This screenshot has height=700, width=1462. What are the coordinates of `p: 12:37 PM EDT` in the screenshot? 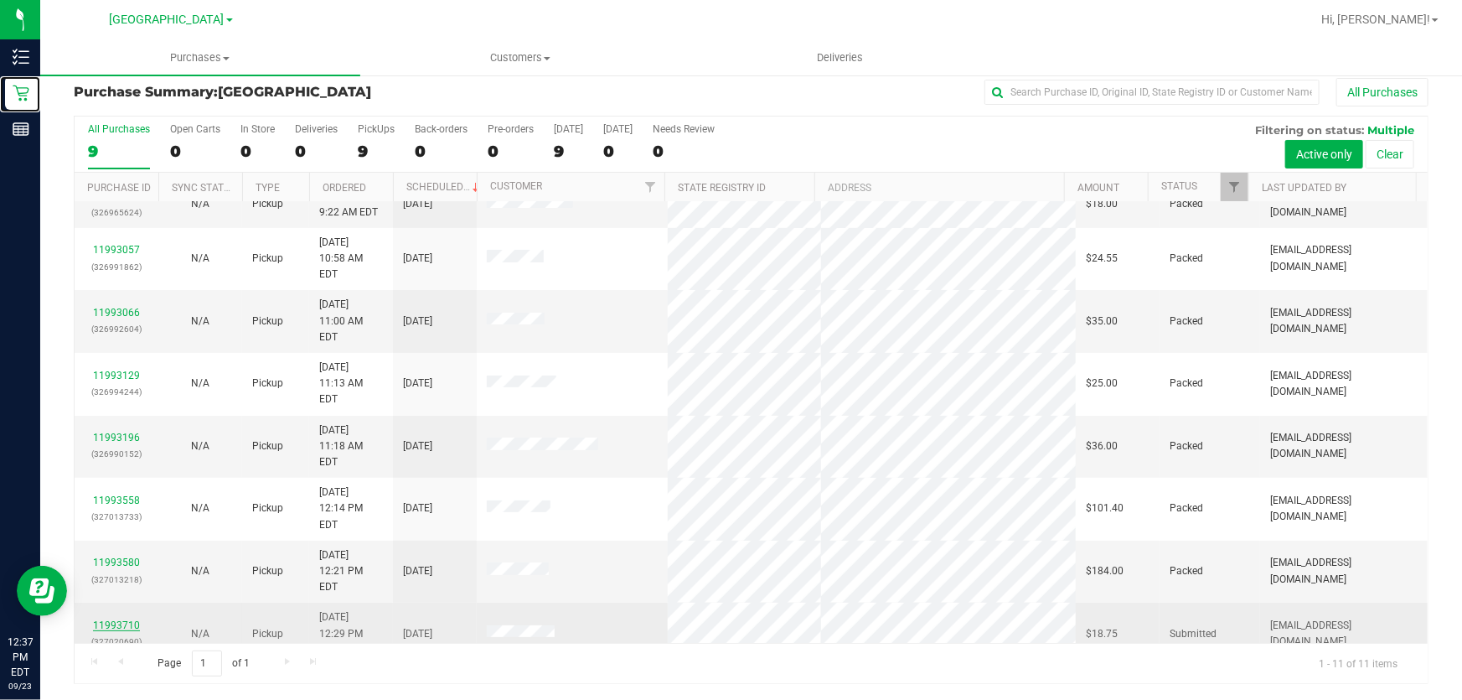 It's located at (20, 657).